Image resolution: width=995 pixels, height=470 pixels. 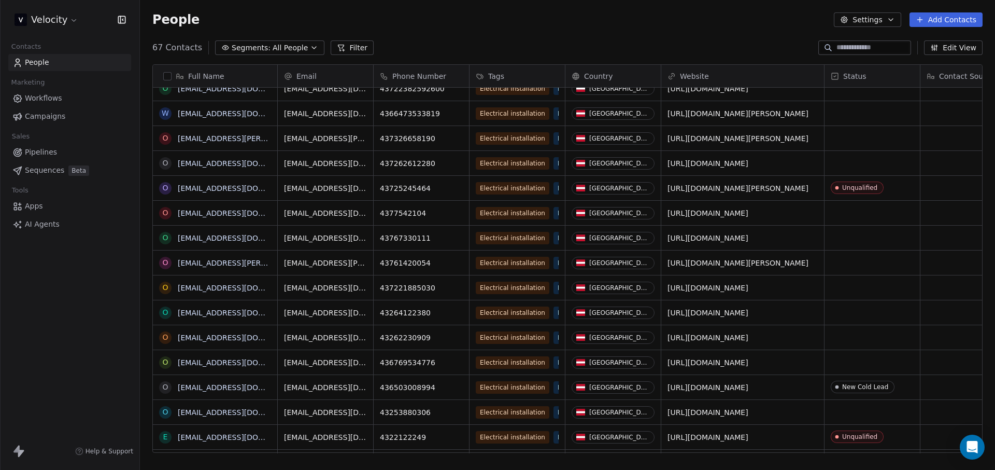 I want to click on span: Contacts, so click(x=26, y=47).